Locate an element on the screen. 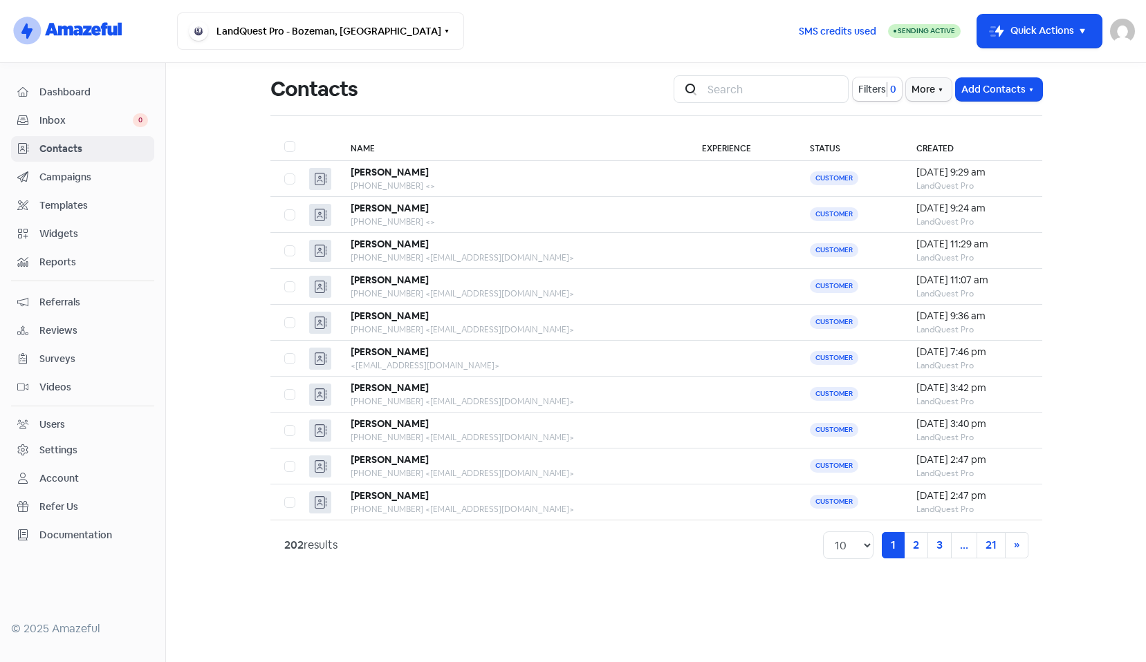 The height and width of the screenshot is (662, 1146). div: Settings is located at coordinates (58, 450).